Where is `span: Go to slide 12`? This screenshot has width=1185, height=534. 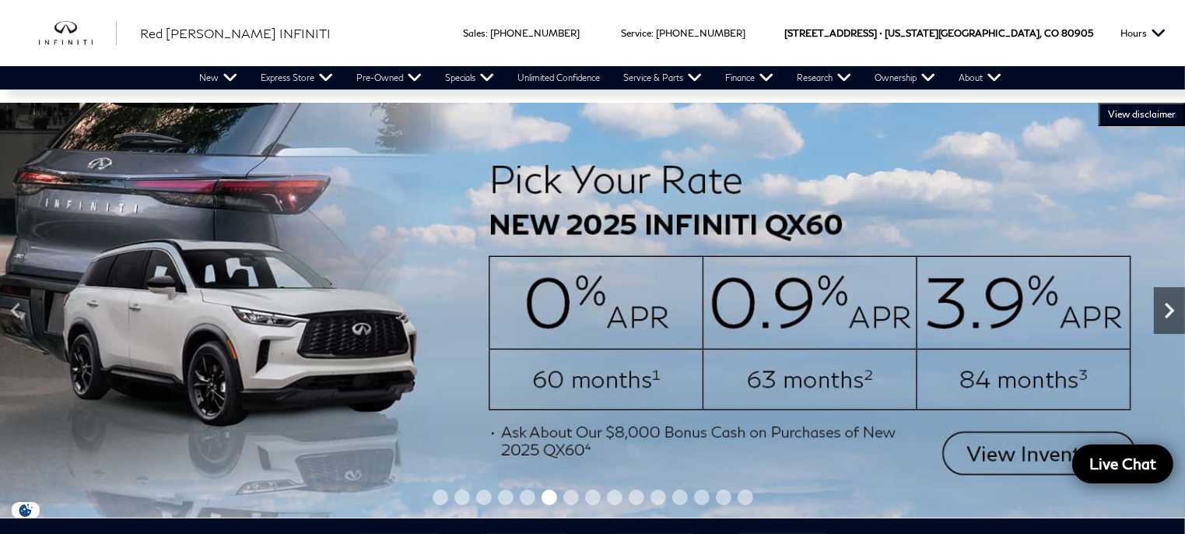 span: Go to slide 12 is located at coordinates (680, 497).